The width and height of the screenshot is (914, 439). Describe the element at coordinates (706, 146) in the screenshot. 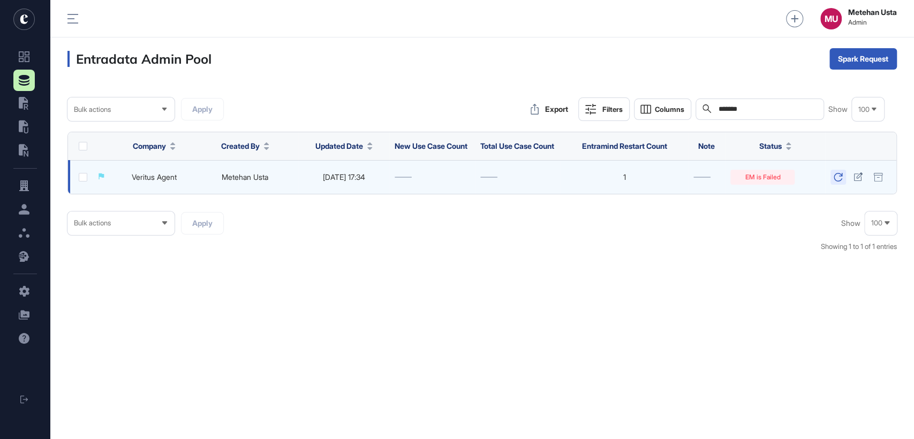

I see `span: Note` at that location.